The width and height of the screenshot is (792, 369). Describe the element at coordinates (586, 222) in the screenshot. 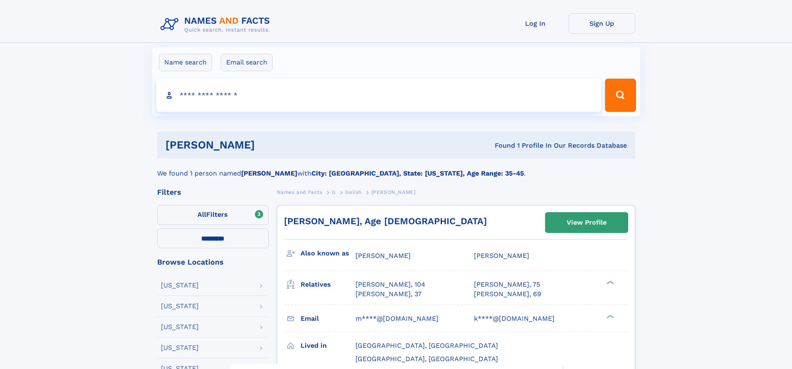

I see `div: View Profile` at that location.